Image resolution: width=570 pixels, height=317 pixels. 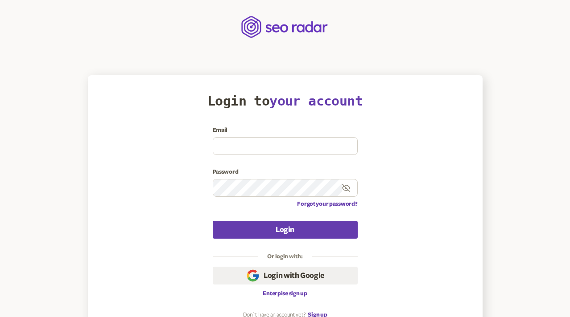 What do you see at coordinates (284, 257) in the screenshot?
I see `legend: Or login with:` at bounding box center [284, 257].